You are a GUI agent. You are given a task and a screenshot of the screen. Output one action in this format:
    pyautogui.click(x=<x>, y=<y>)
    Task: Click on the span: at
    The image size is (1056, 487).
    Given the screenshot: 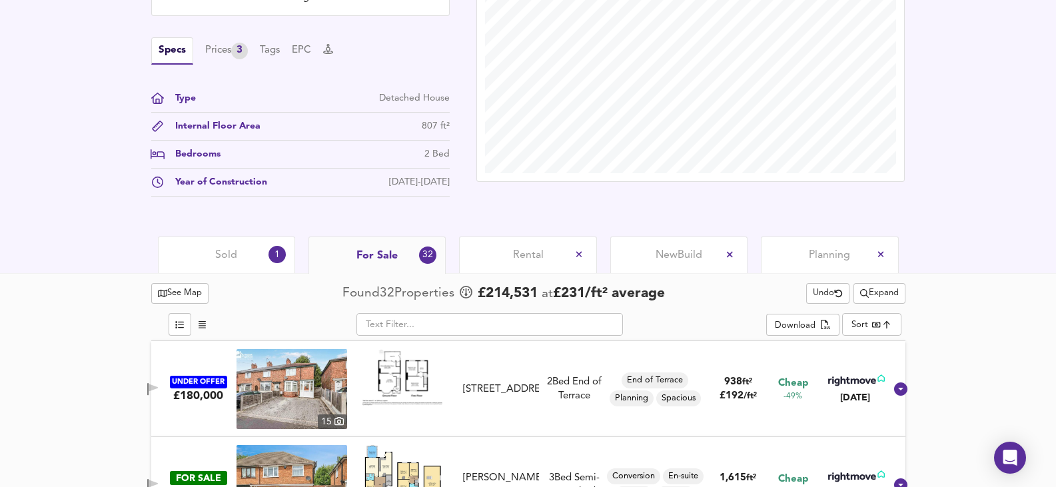 What is the action you would take?
    pyautogui.click(x=547, y=294)
    